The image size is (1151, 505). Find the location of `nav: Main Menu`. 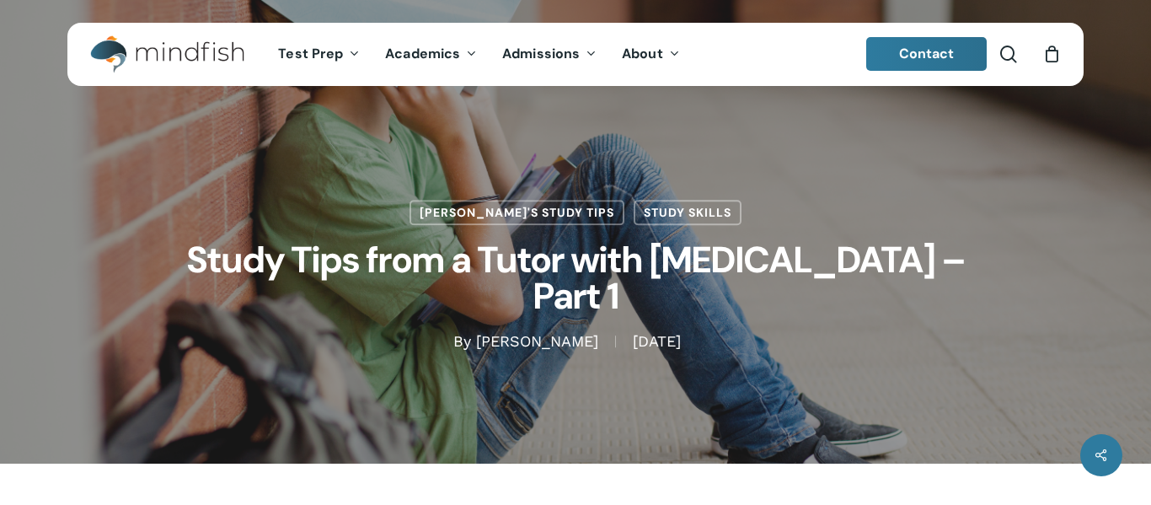

nav: Main Menu is located at coordinates (479, 54).